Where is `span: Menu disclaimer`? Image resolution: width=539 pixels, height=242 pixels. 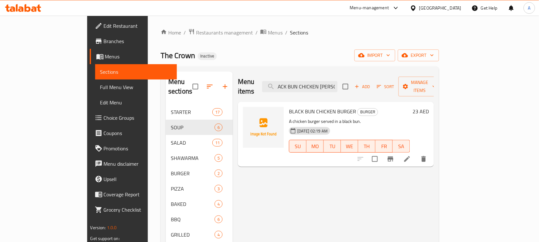 span: Menu disclaimer is located at coordinates (138, 164).